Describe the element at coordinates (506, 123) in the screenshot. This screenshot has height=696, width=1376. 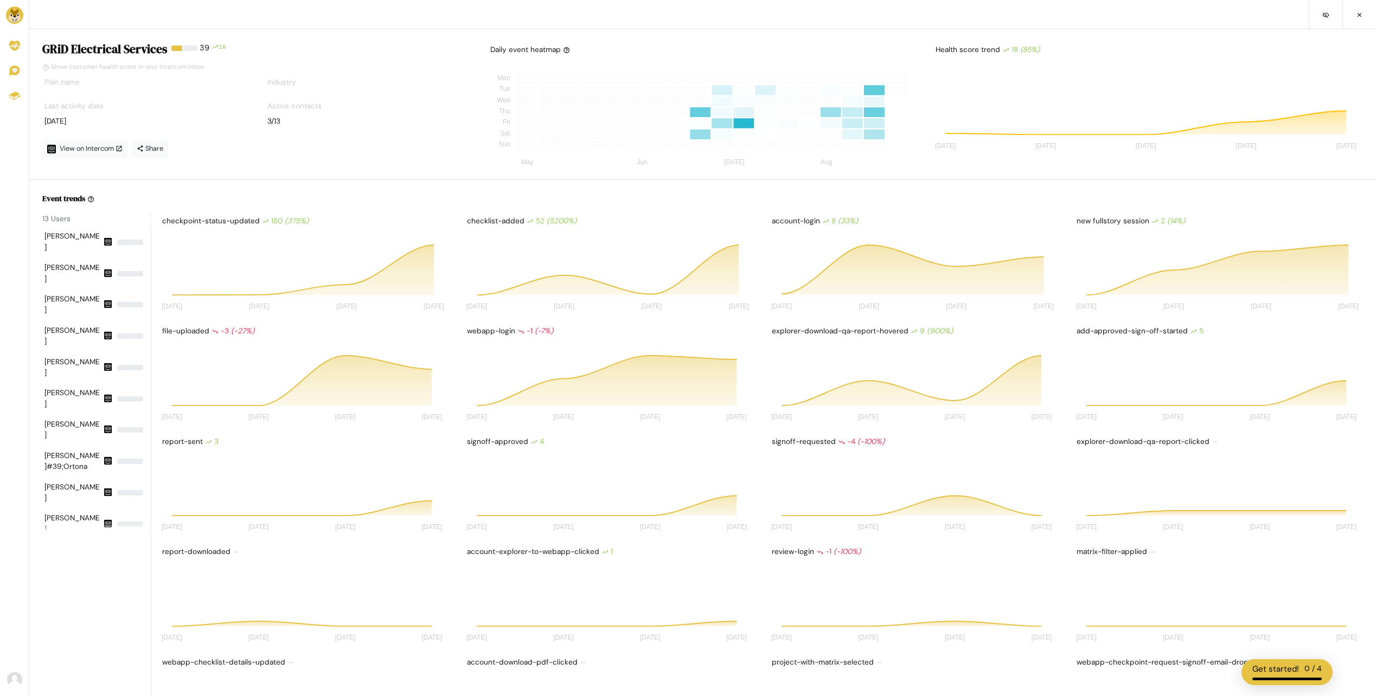
I see `tspan: Fri` at that location.